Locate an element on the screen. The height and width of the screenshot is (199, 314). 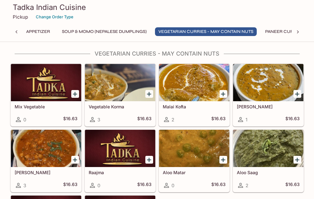
h5: Malai Kofta is located at coordinates (194, 107).